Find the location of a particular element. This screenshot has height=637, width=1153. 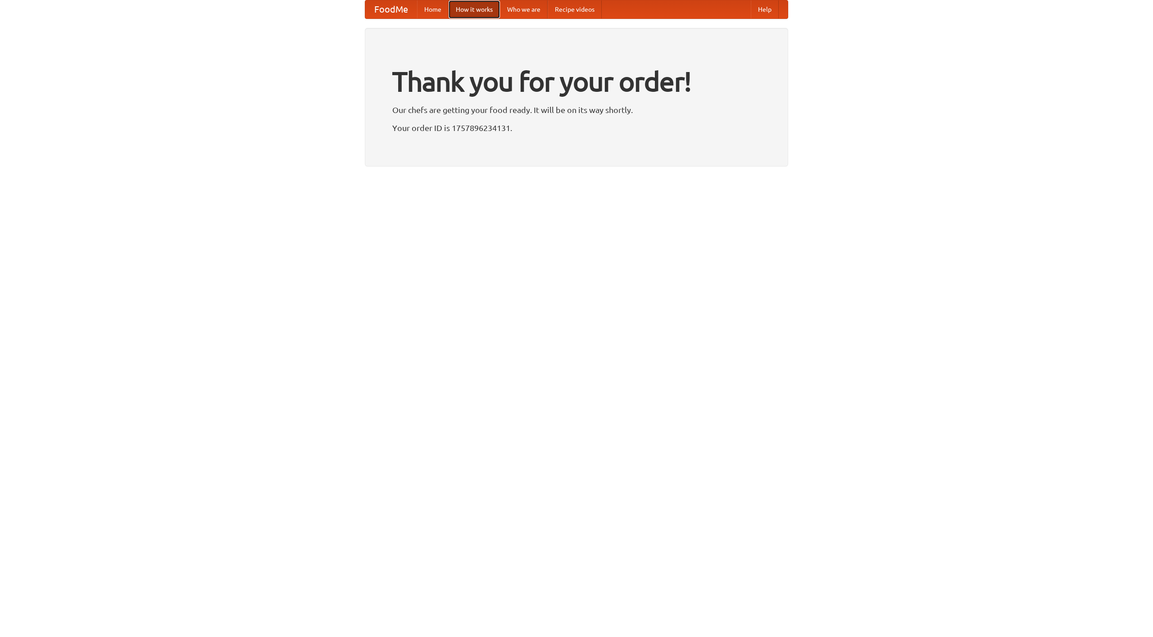

p: Our chefs are getting your food ready. It will be on its way shortly. is located at coordinates (576, 110).